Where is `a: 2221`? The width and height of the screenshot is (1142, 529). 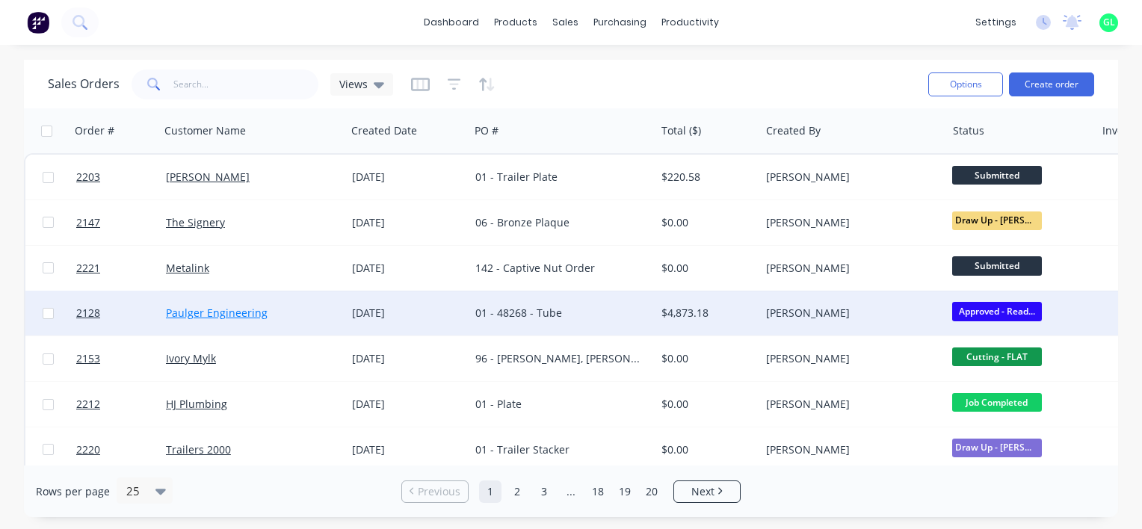 a: 2221 is located at coordinates (121, 268).